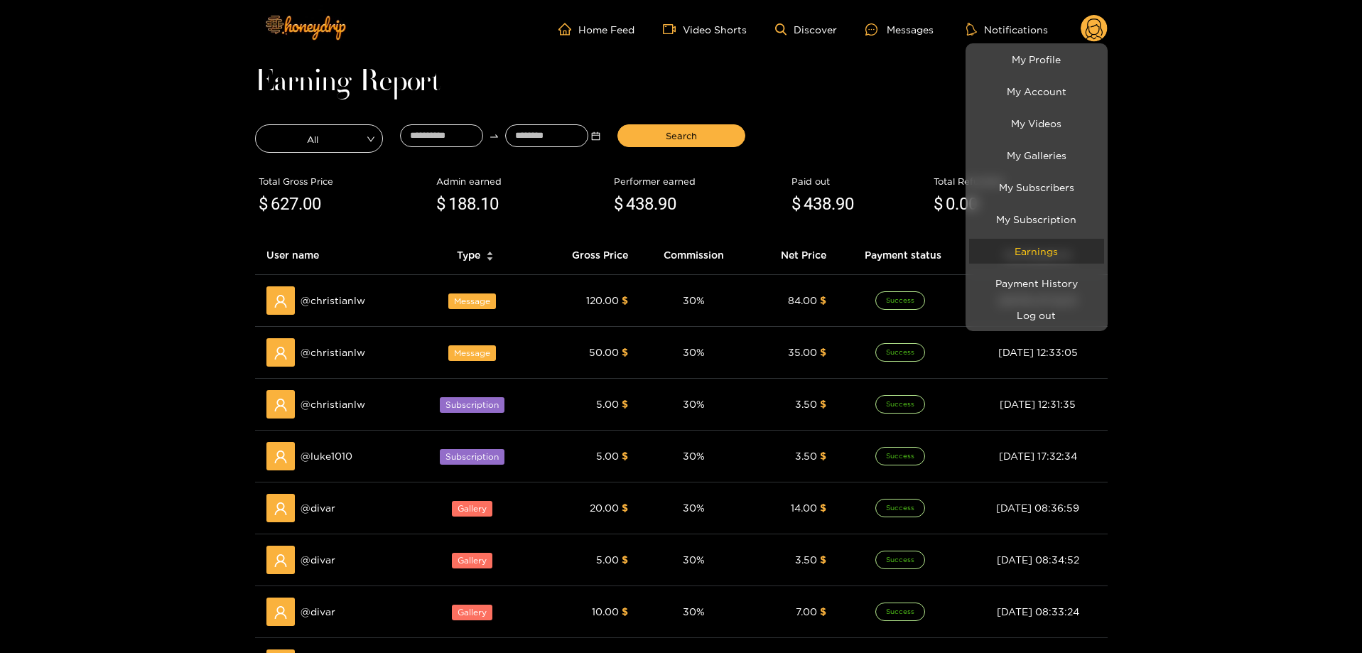  What do you see at coordinates (1036, 283) in the screenshot?
I see `a: Payment History` at bounding box center [1036, 283].